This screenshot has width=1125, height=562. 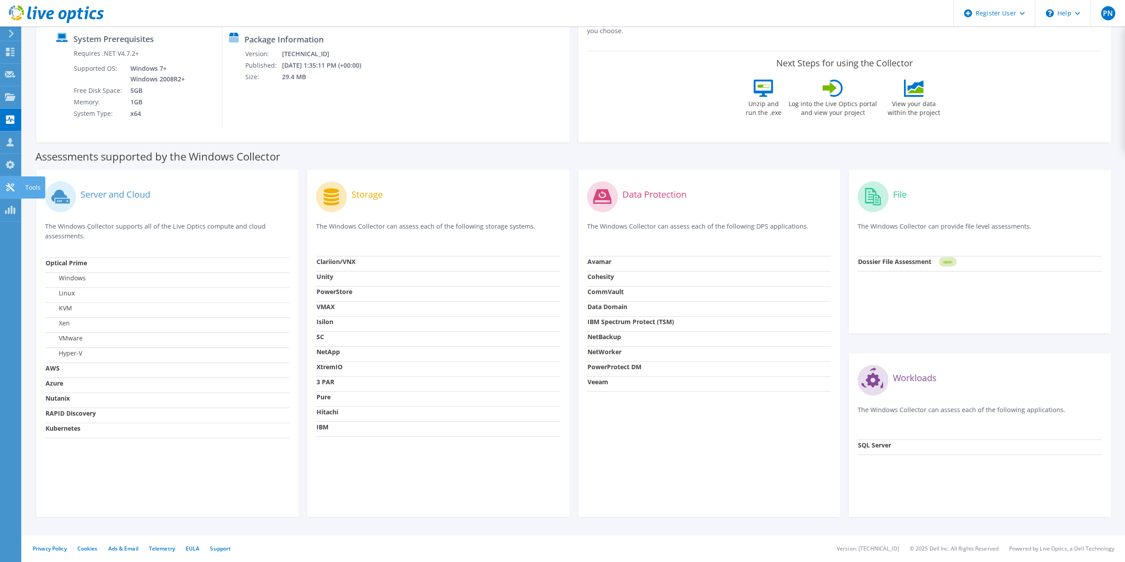 What do you see at coordinates (65, 278) in the screenshot?
I see `label: Windows` at bounding box center [65, 278].